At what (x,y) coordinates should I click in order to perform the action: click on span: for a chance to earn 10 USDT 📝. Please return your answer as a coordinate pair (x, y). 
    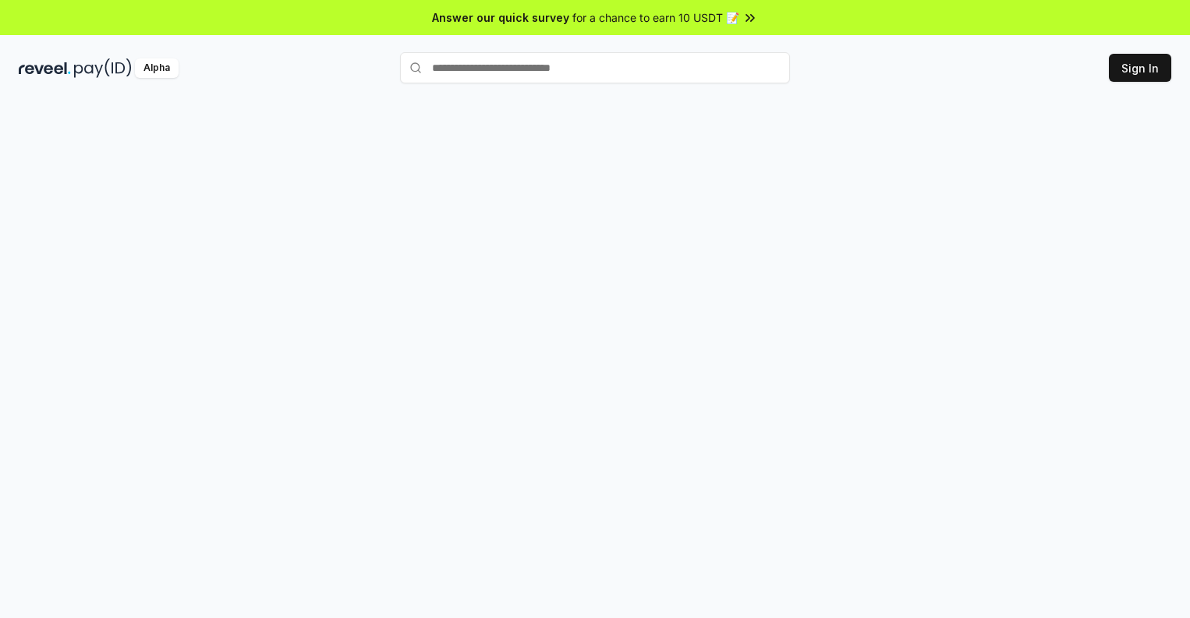
    Looking at the image, I should click on (656, 17).